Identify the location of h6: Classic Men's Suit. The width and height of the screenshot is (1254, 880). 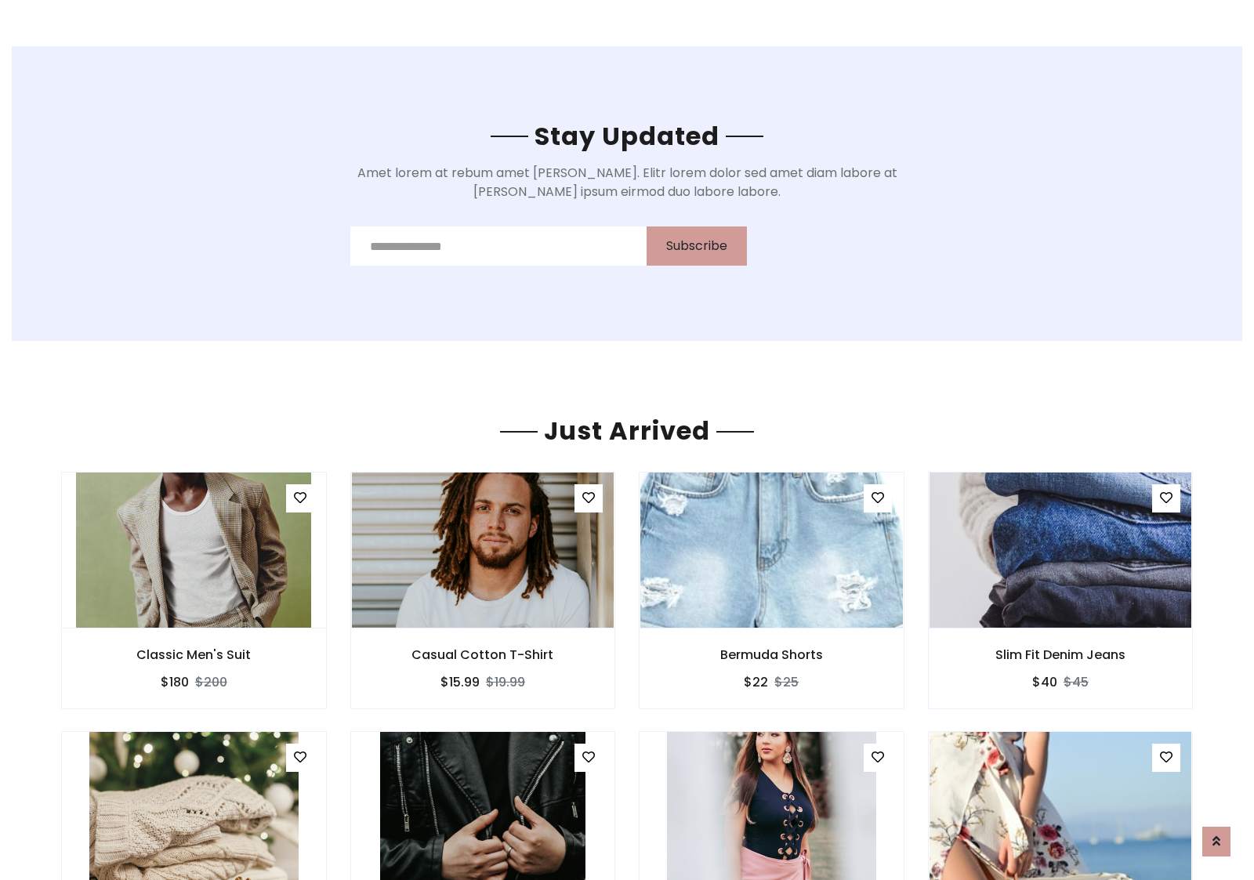
(194, 655).